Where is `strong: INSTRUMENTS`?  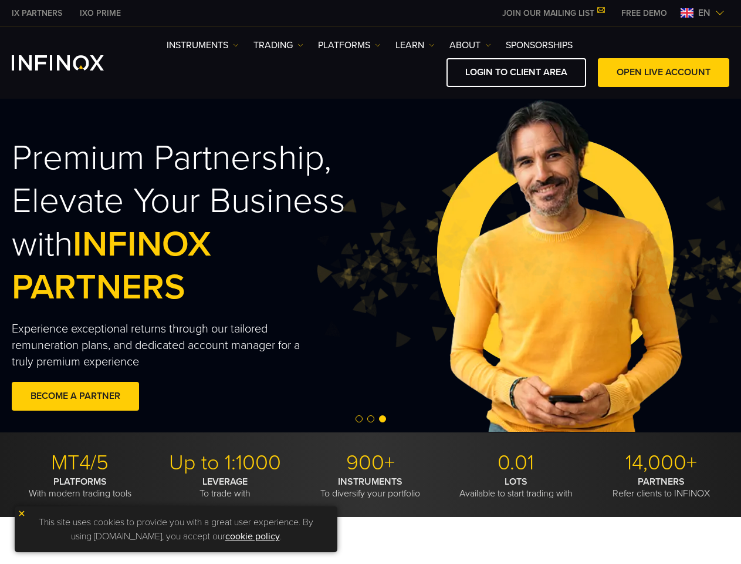 strong: INSTRUMENTS is located at coordinates (370, 481).